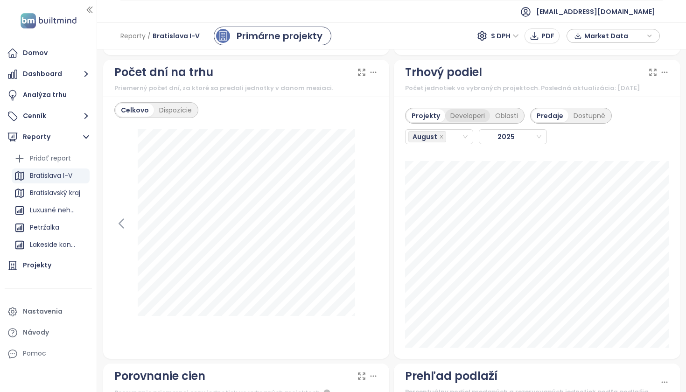 The height and width of the screenshot is (392, 686). I want to click on button: PDF, so click(542, 36).